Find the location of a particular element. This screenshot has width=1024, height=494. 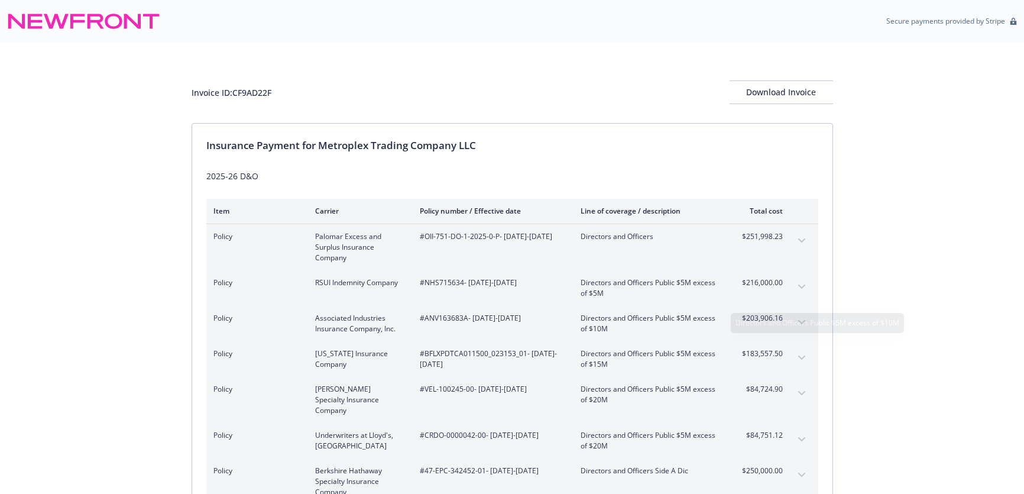

div: Total cost is located at coordinates (760, 210).